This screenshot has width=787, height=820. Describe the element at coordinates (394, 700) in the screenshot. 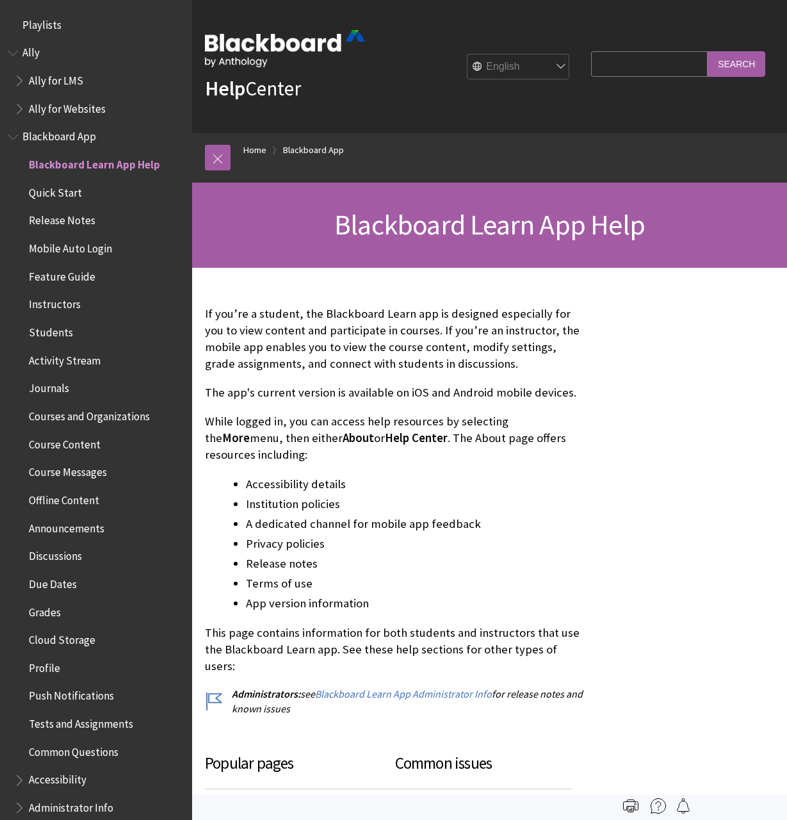

I see `p: see for release notes and known issues` at that location.